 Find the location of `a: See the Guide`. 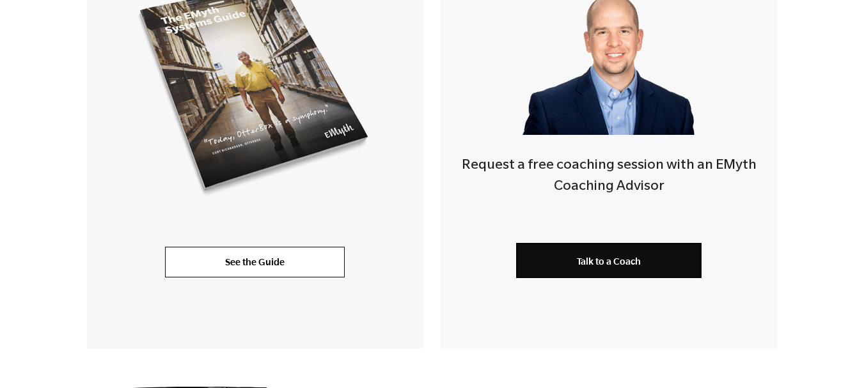

a: See the Guide is located at coordinates (254, 262).